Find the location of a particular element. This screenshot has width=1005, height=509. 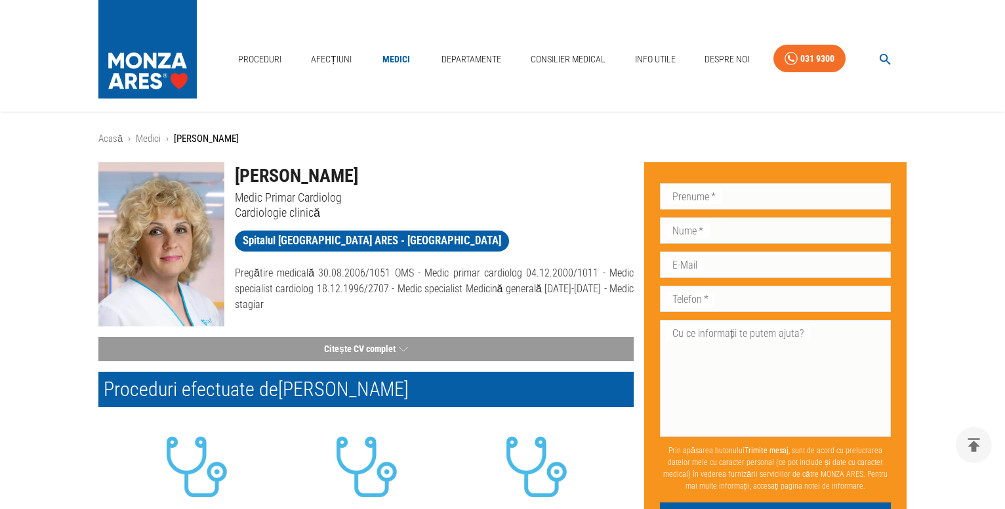

p: Prin apăsarea butonului , sunt de acord cu prelucrarea datelor mele cu caracter personal (ce pot ... is located at coordinates (776, 468).